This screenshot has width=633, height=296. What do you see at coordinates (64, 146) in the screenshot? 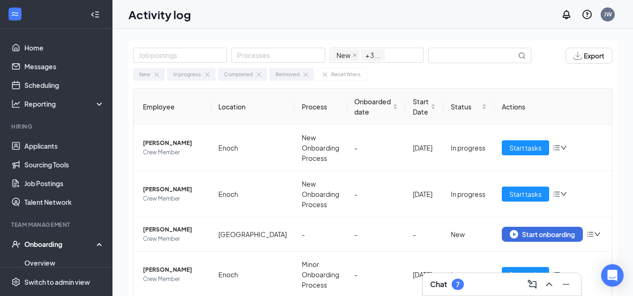
I see `a: Applicants` at bounding box center [64, 146].